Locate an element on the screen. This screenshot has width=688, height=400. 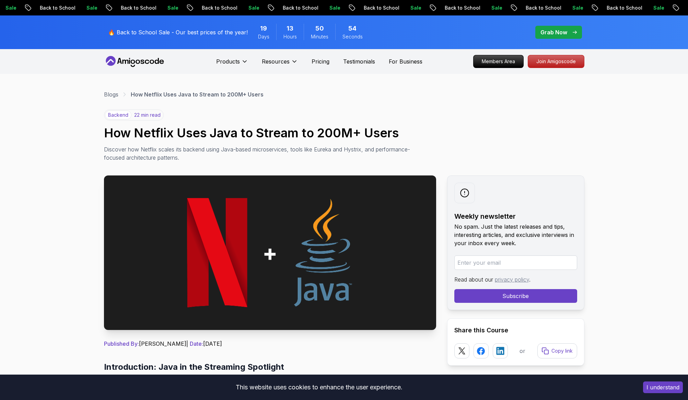
button: Products is located at coordinates (232, 64).